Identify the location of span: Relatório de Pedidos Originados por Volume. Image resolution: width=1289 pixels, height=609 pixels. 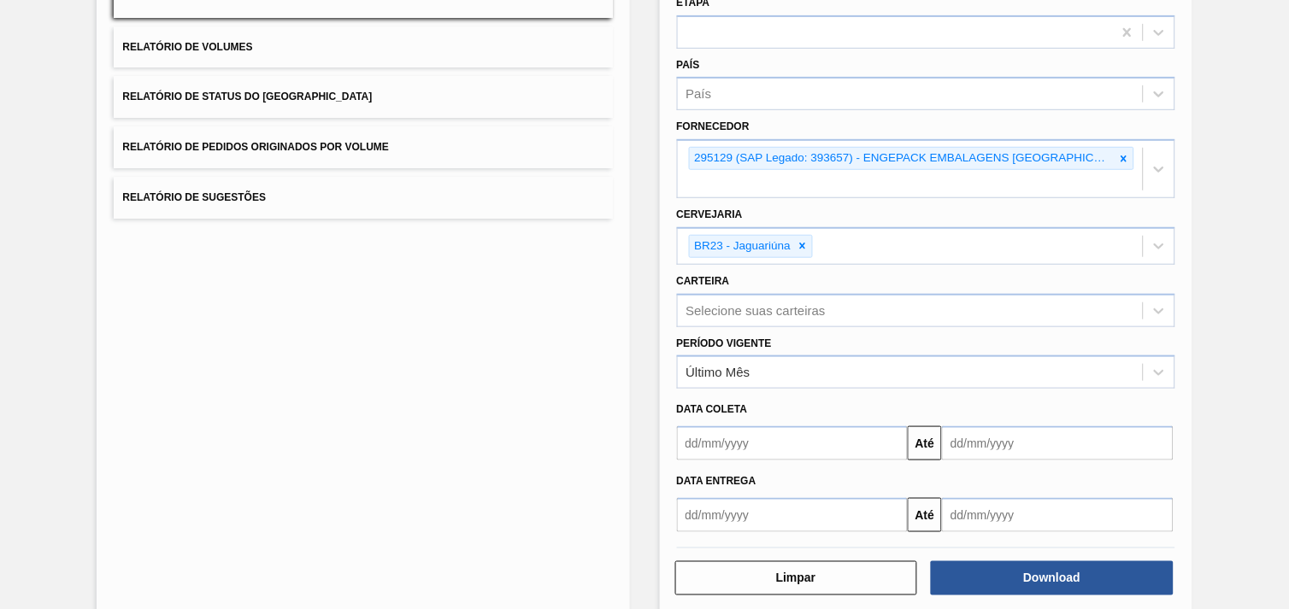
(255, 147).